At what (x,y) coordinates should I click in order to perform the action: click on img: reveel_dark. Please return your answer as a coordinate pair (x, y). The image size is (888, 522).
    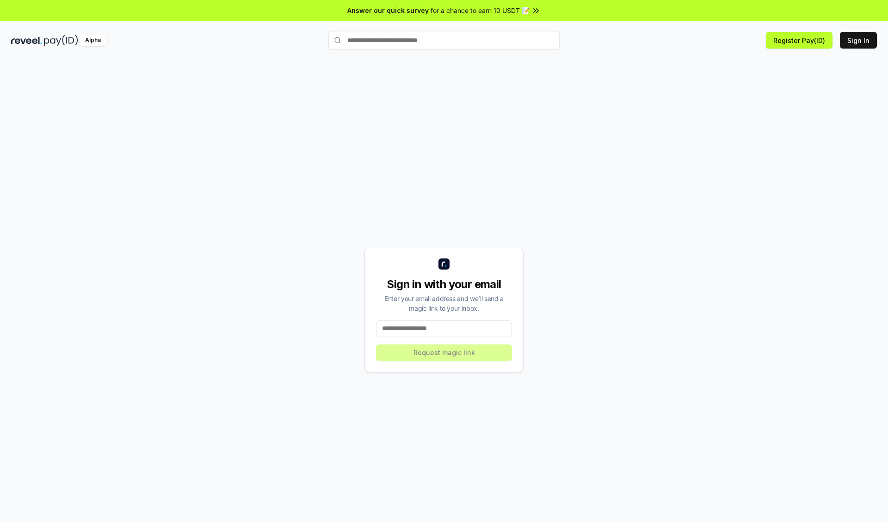
    Looking at the image, I should click on (26, 40).